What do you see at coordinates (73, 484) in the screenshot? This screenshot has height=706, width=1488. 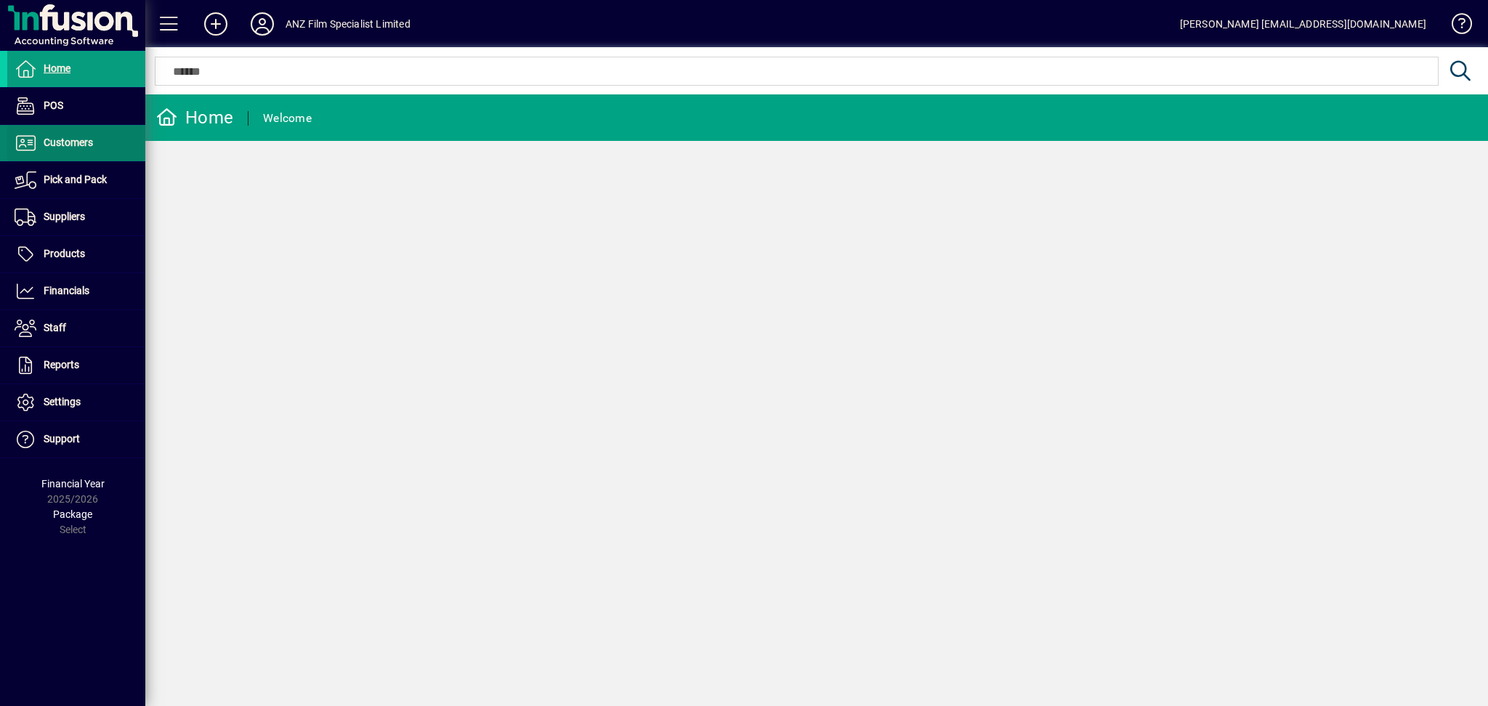 I see `span: Financial Year` at bounding box center [73, 484].